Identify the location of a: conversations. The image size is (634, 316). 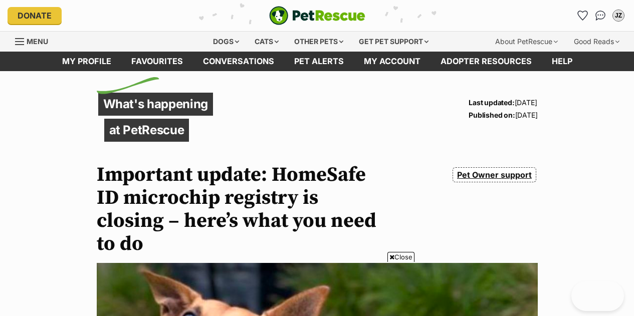
(238, 61).